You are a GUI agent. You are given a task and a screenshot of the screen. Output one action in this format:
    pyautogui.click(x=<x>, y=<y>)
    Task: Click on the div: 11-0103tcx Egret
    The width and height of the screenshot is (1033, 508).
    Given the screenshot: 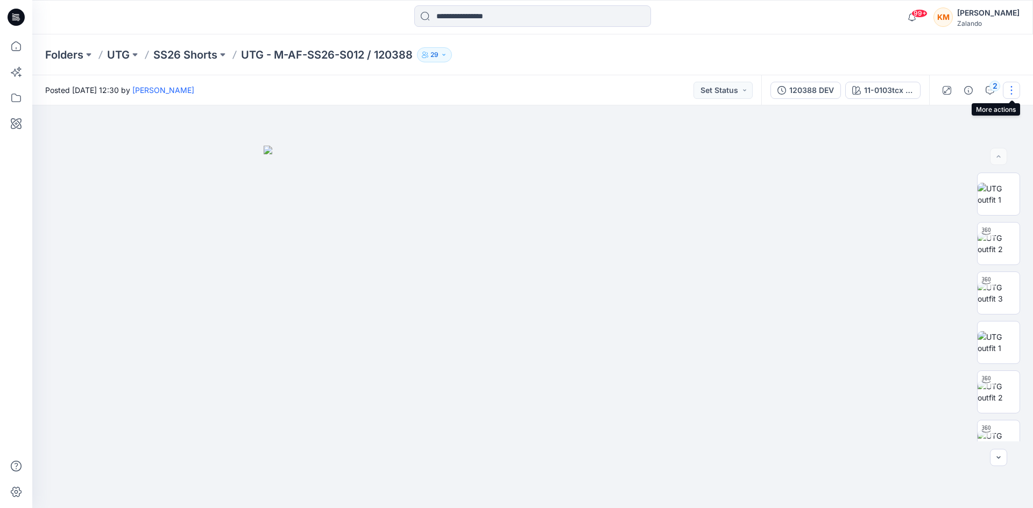 What is the action you would take?
    pyautogui.click(x=889, y=90)
    